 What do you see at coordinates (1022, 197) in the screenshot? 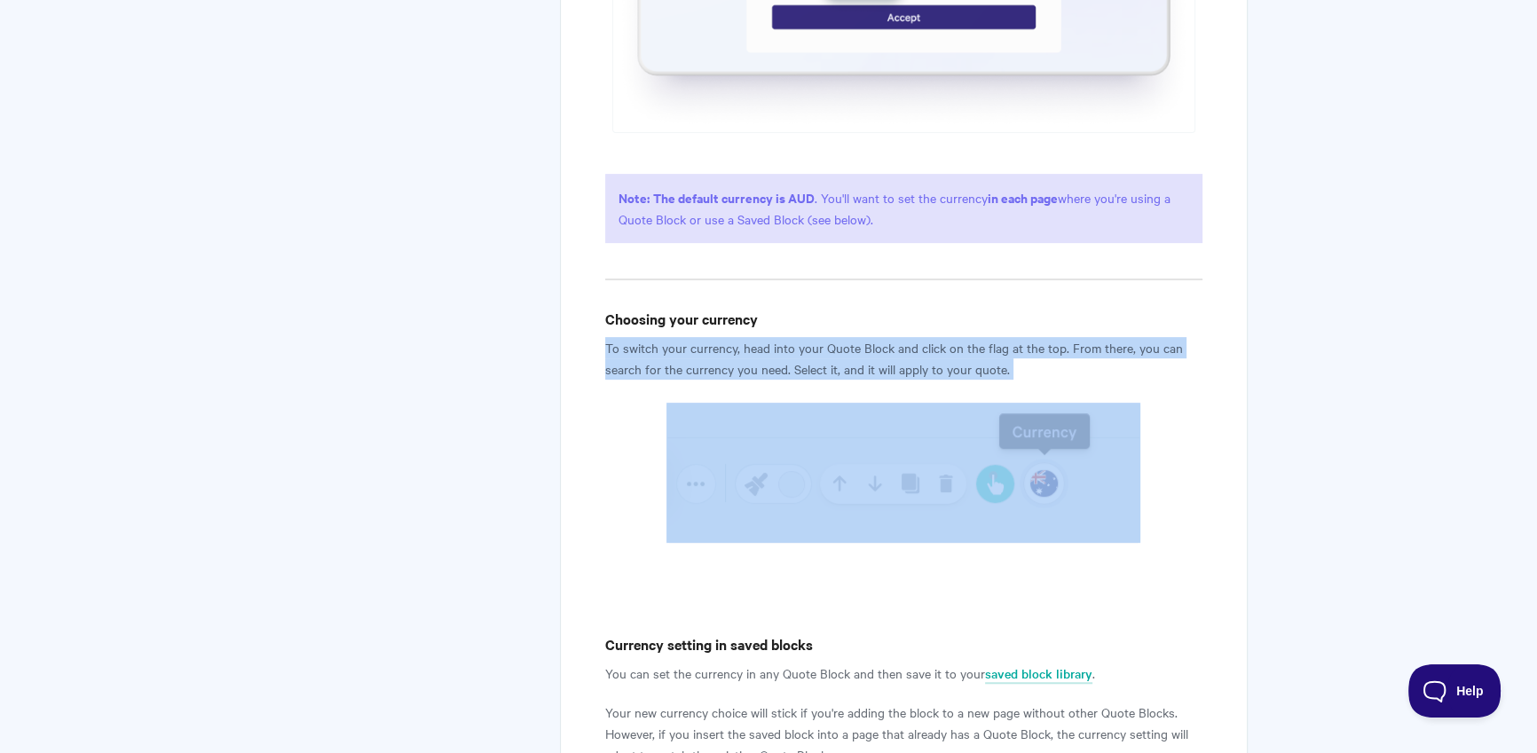
I see `strong: in each page` at bounding box center [1022, 197].